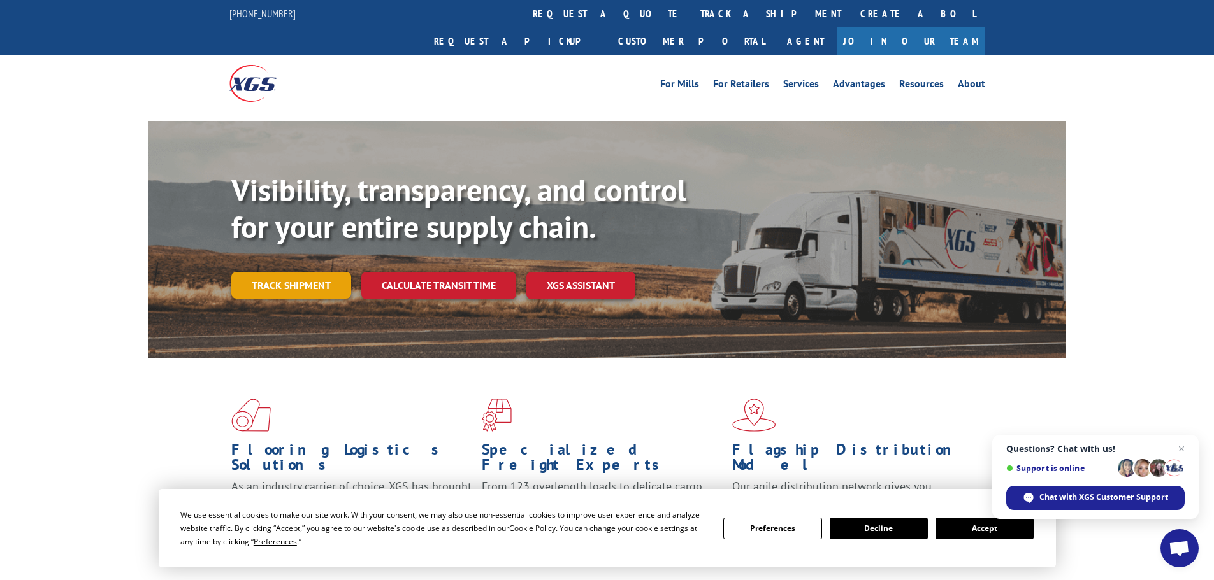 This screenshot has width=1214, height=580. Describe the element at coordinates (580, 285) in the screenshot. I see `a: XGS ASSISTANT` at that location.